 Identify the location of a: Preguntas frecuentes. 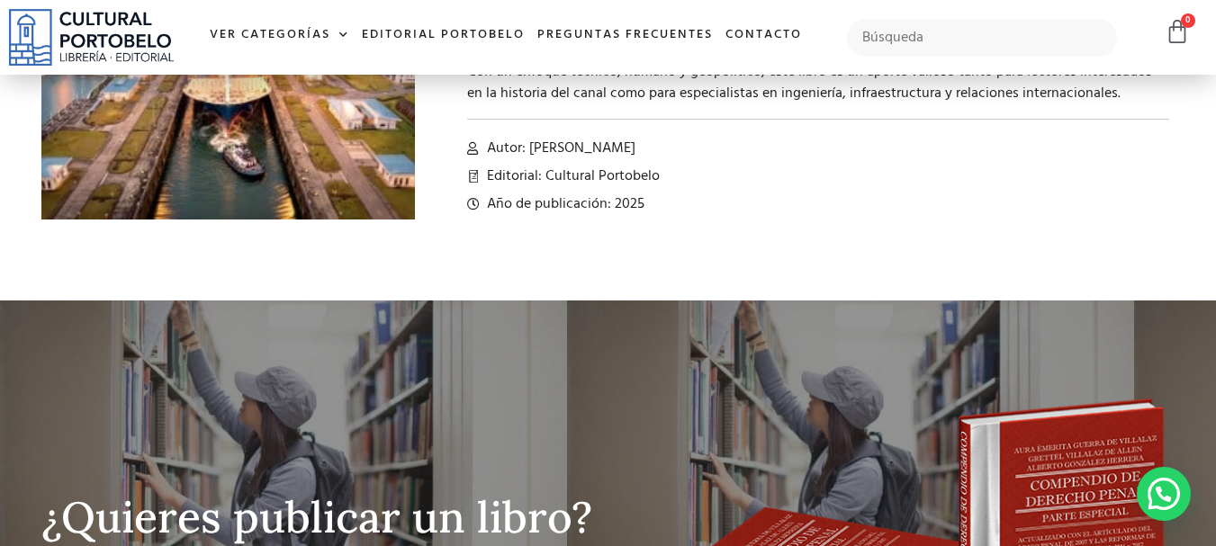
(625, 35).